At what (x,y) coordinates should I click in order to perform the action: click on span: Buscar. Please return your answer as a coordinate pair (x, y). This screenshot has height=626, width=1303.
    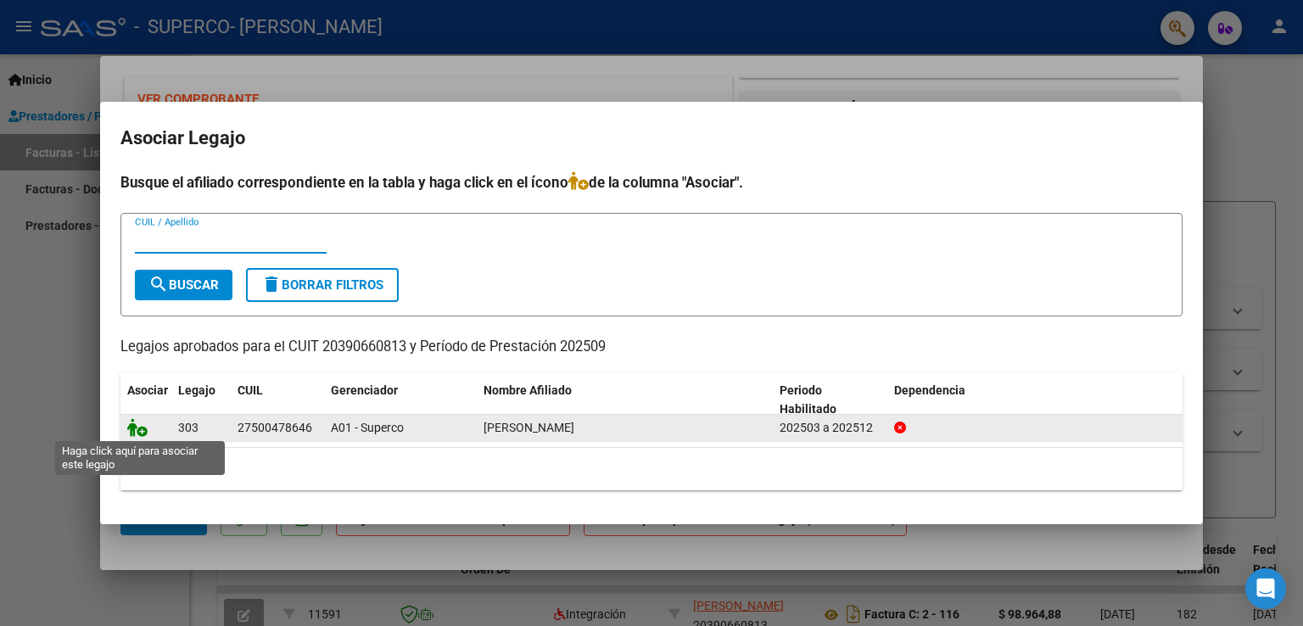
    Looking at the image, I should click on (183, 285).